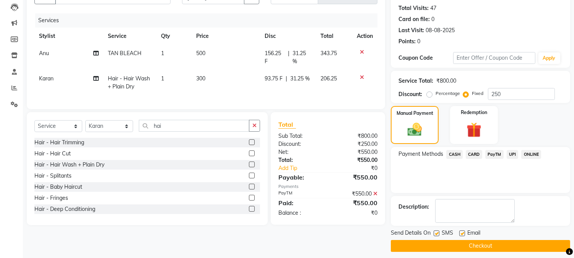 This screenshot has width=574, height=258. I want to click on label: Percentage, so click(448, 93).